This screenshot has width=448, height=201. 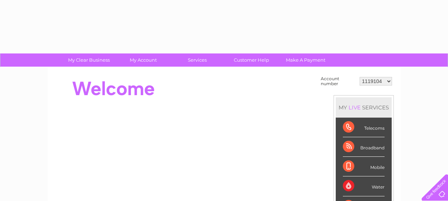 What do you see at coordinates (364, 147) in the screenshot?
I see `div: Broadband` at bounding box center [364, 147].